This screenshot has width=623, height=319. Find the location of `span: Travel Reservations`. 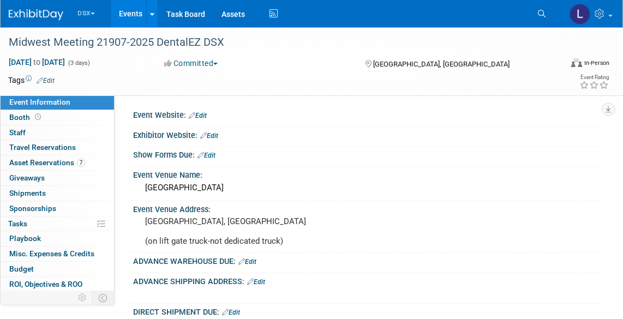

span: Travel Reservations is located at coordinates (43, 147).